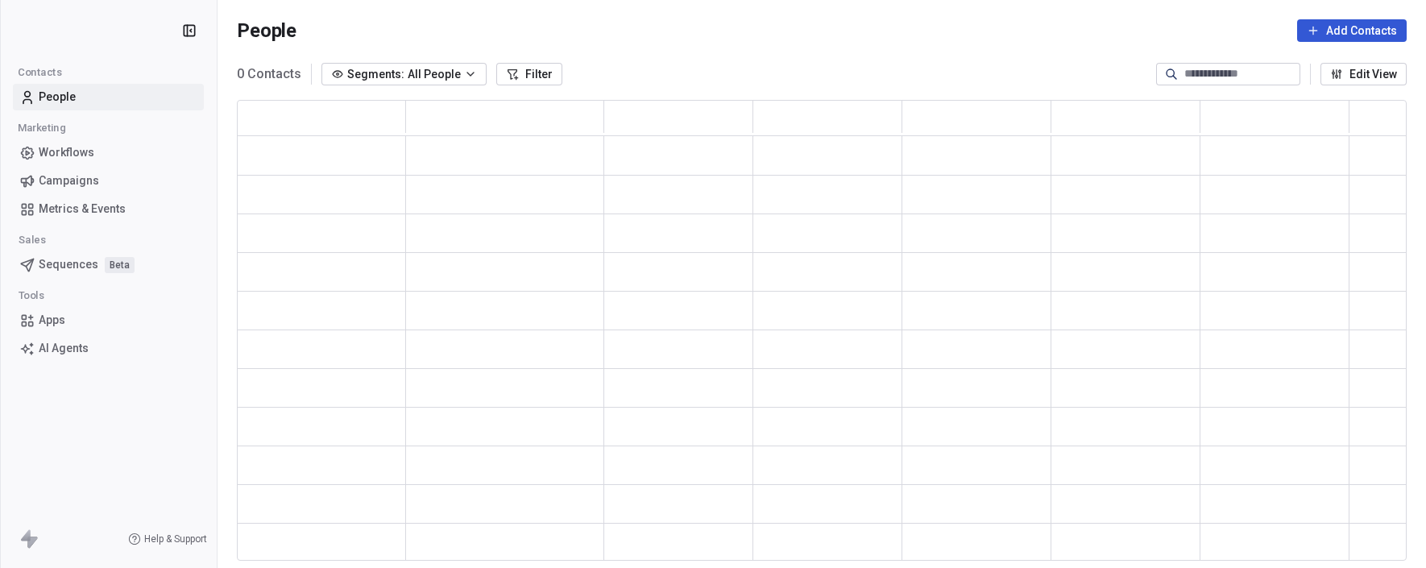 The image size is (1426, 568). Describe the element at coordinates (108, 264) in the screenshot. I see `a: SequencesBeta` at that location.